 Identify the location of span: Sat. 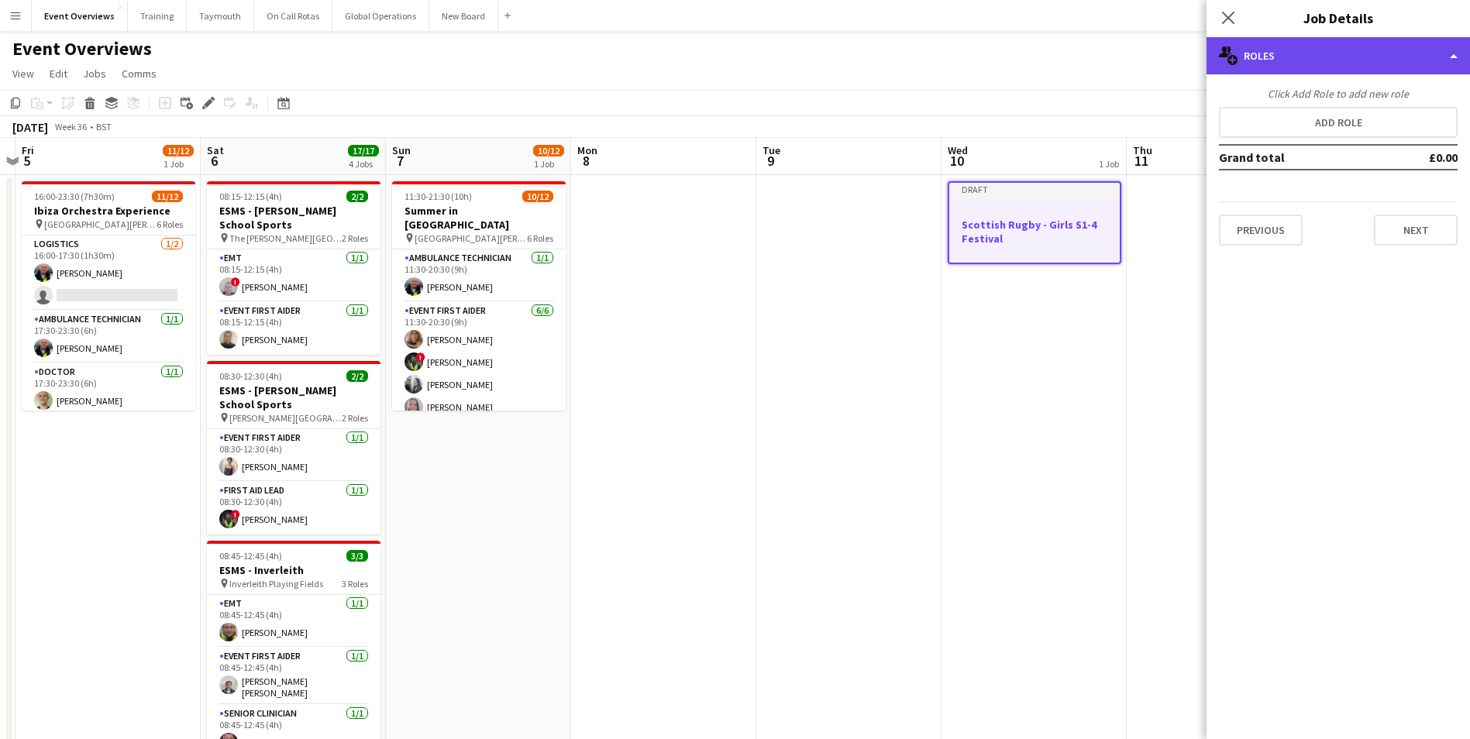
(215, 150).